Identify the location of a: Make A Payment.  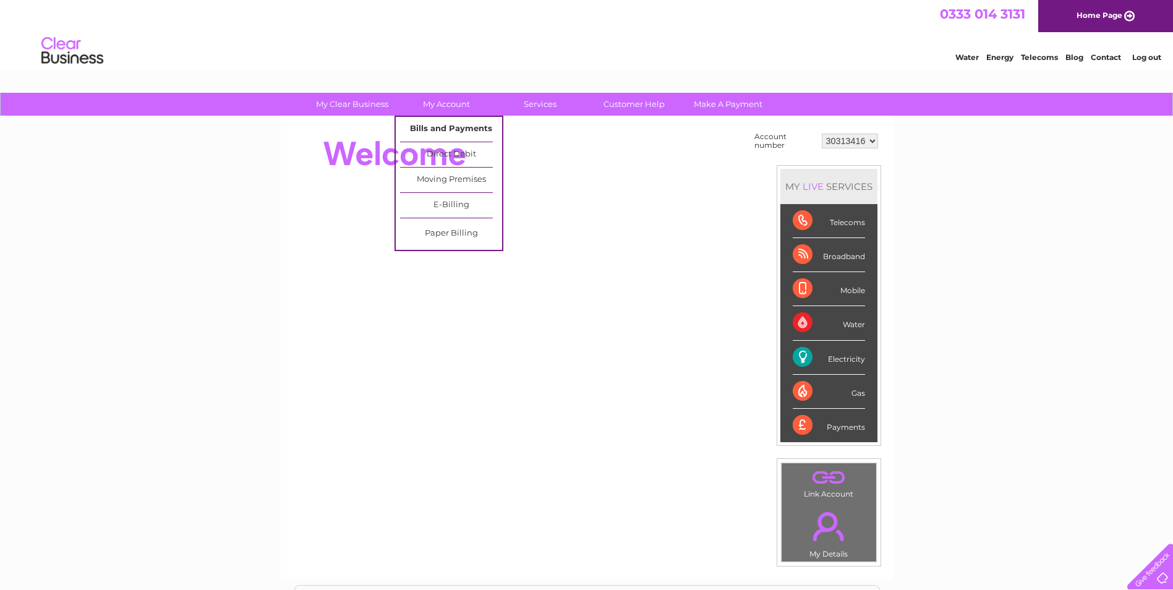
(728, 104).